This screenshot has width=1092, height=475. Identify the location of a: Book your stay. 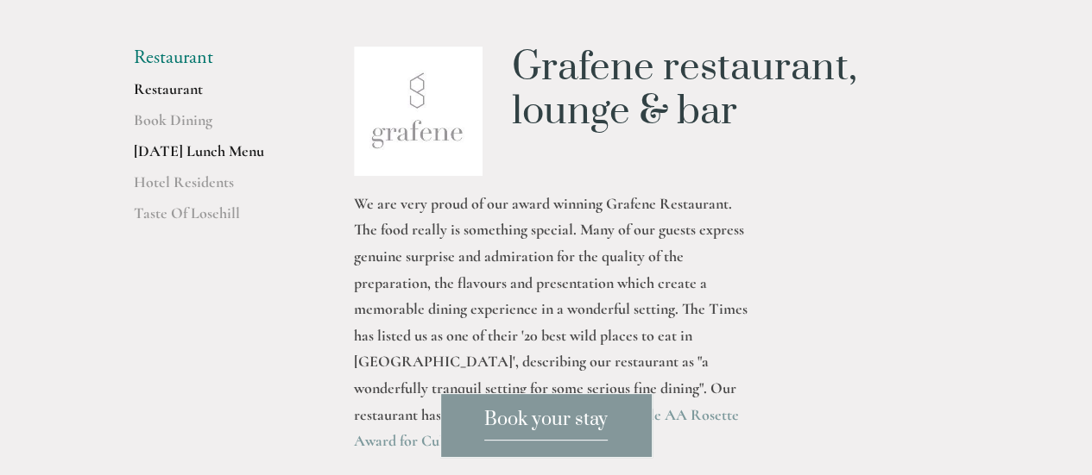
(546, 425).